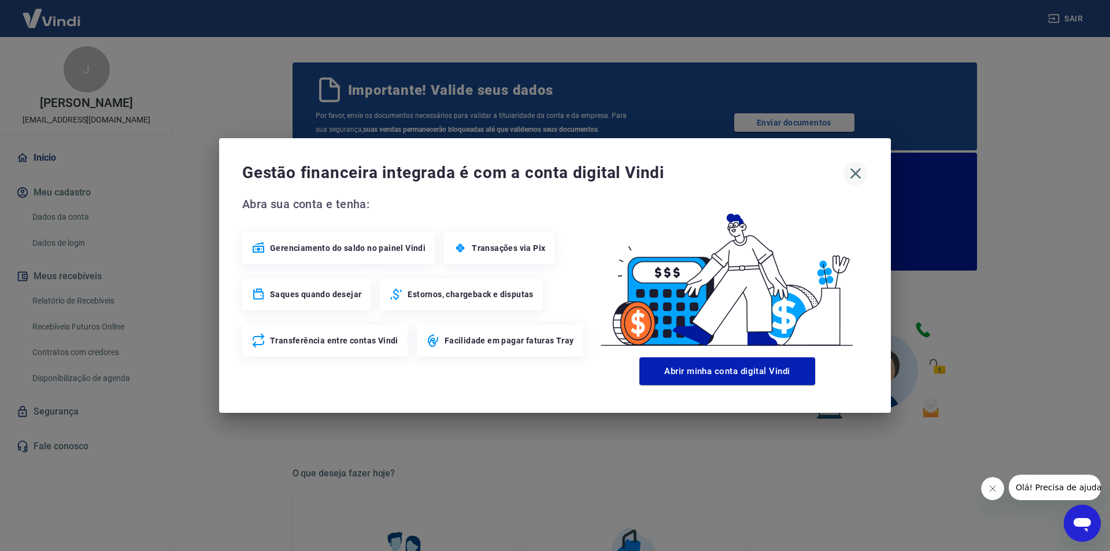 The width and height of the screenshot is (1110, 551). I want to click on span: Abra sua conta e tenha:, so click(415, 204).